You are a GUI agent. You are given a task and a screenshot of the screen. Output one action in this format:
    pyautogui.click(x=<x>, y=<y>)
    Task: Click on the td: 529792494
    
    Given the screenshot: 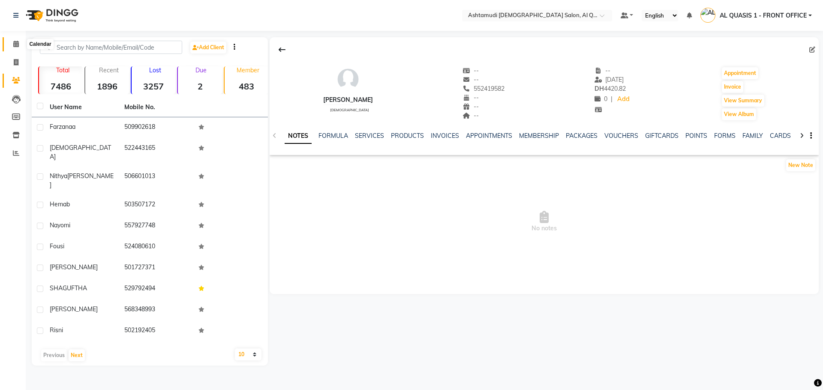 What is the action you would take?
    pyautogui.click(x=156, y=289)
    